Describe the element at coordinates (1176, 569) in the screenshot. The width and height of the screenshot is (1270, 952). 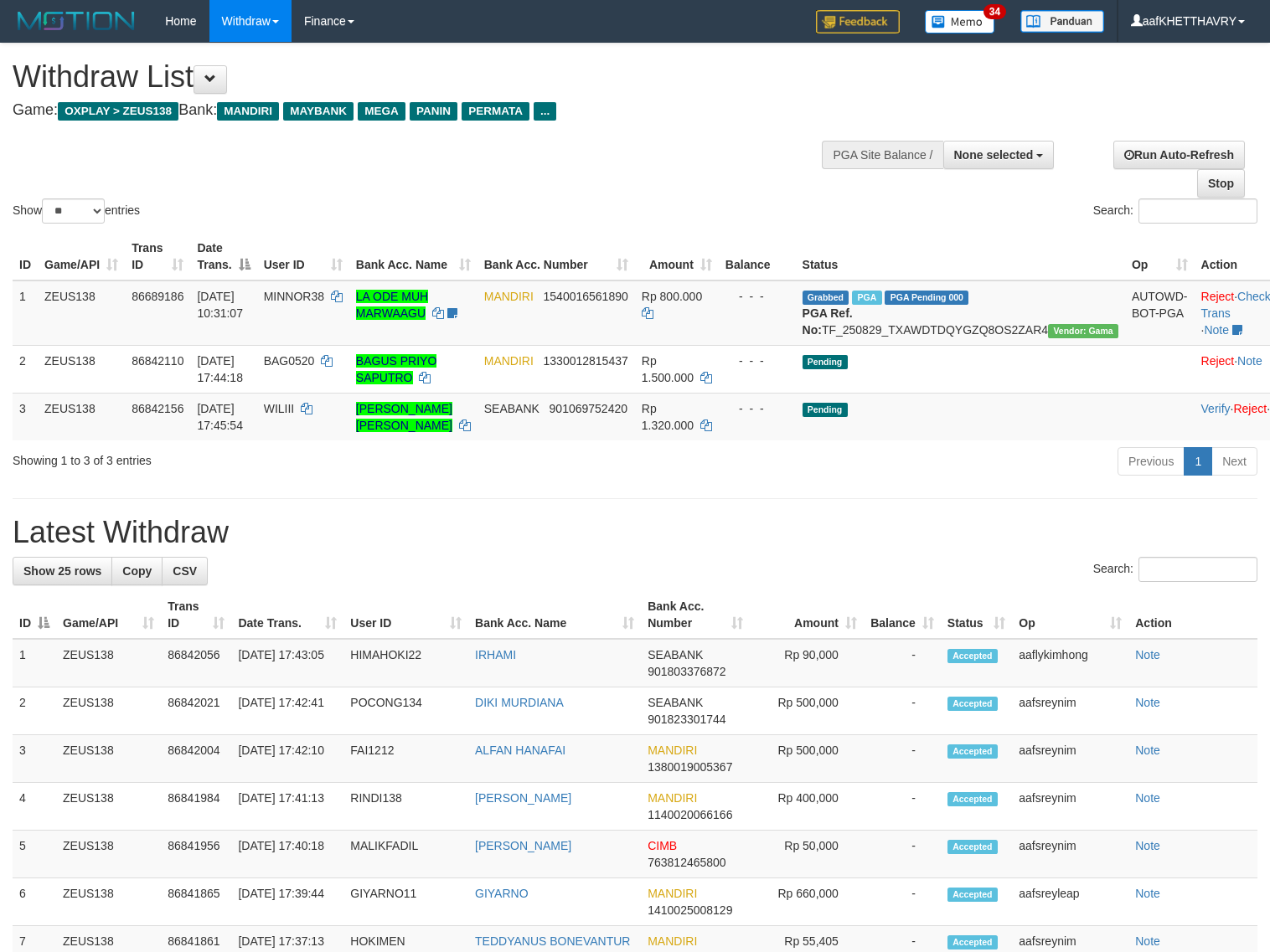
I see `label: Search:` at that location.